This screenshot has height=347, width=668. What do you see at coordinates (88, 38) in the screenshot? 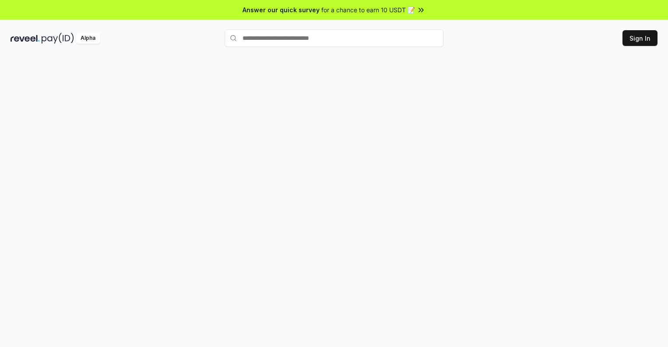
I see `div: Alpha` at bounding box center [88, 38].